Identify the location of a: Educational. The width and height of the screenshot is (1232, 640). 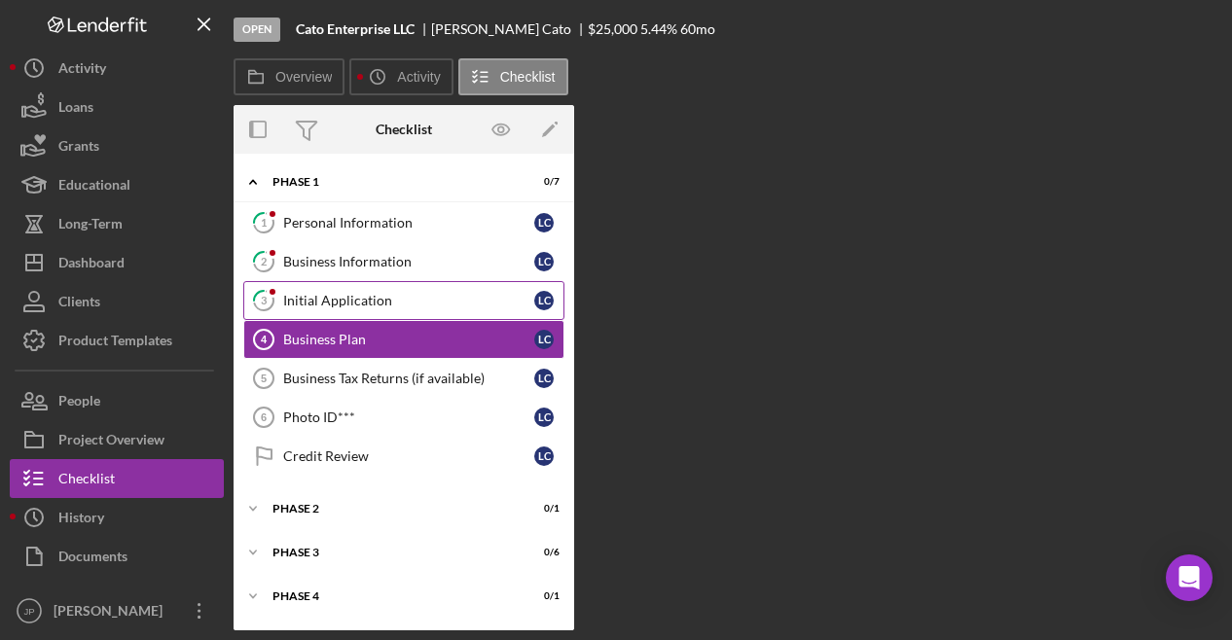
(117, 185).